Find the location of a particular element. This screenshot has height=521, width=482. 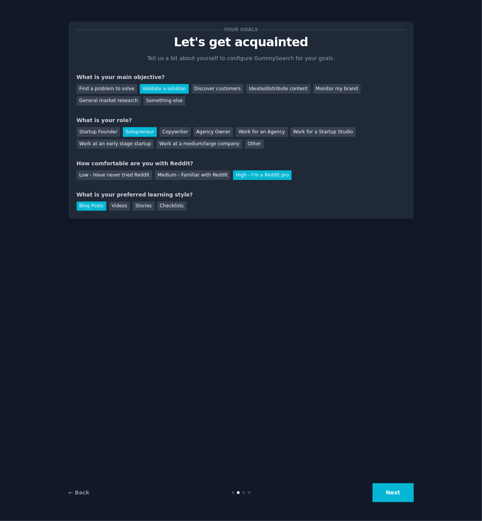

span: Your goals is located at coordinates (241, 30).